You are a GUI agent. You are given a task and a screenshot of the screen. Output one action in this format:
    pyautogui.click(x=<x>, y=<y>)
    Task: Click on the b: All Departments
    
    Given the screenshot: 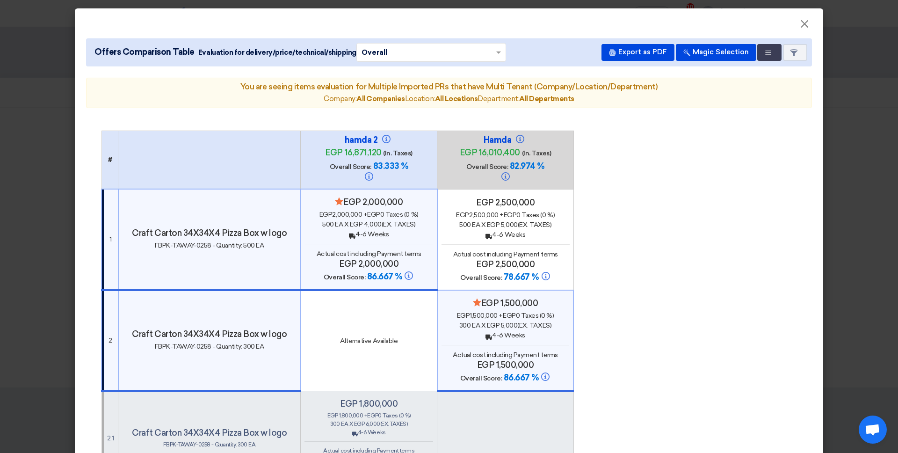 What is the action you would take?
    pyautogui.click(x=547, y=99)
    